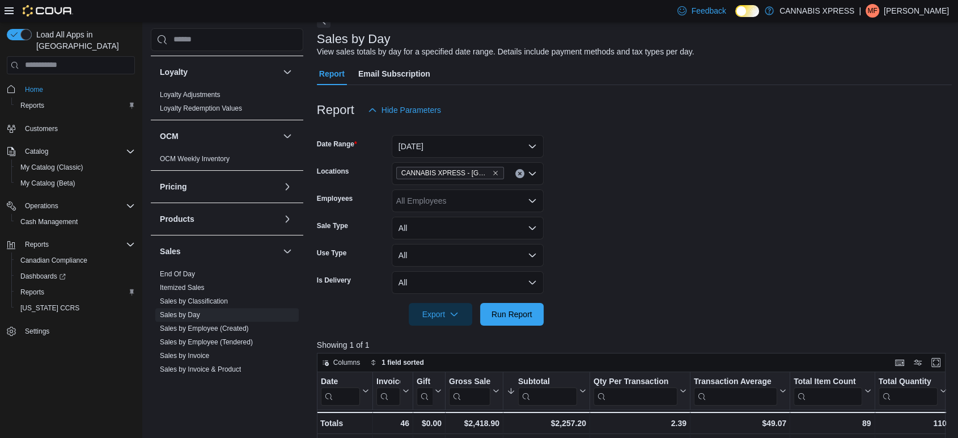 The height and width of the screenshot is (438, 958). Describe the element at coordinates (532, 173) in the screenshot. I see `button: Open list of options` at that location.